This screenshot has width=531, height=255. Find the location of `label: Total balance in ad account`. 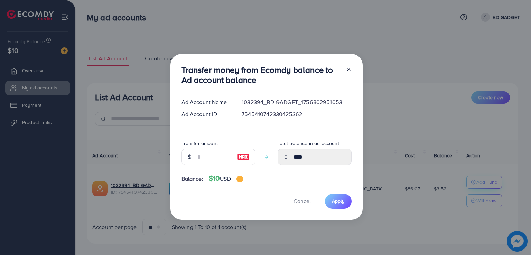

label: Total balance in ad account is located at coordinates (308, 143).